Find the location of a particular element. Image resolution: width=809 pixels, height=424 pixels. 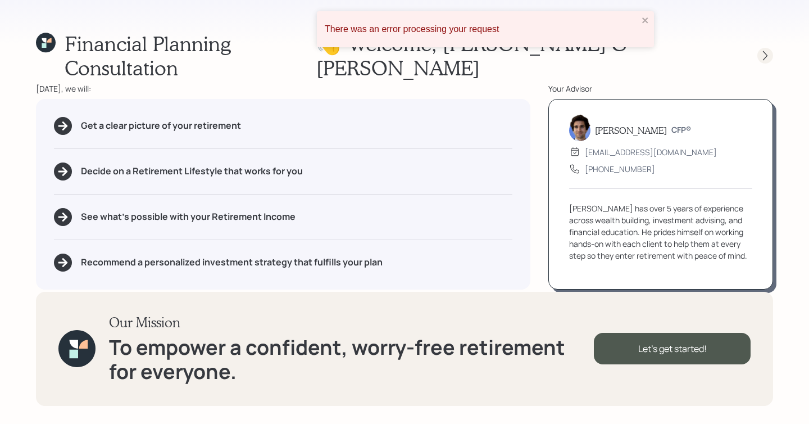

h5: Get a clear picture of your retirement is located at coordinates (161, 125).